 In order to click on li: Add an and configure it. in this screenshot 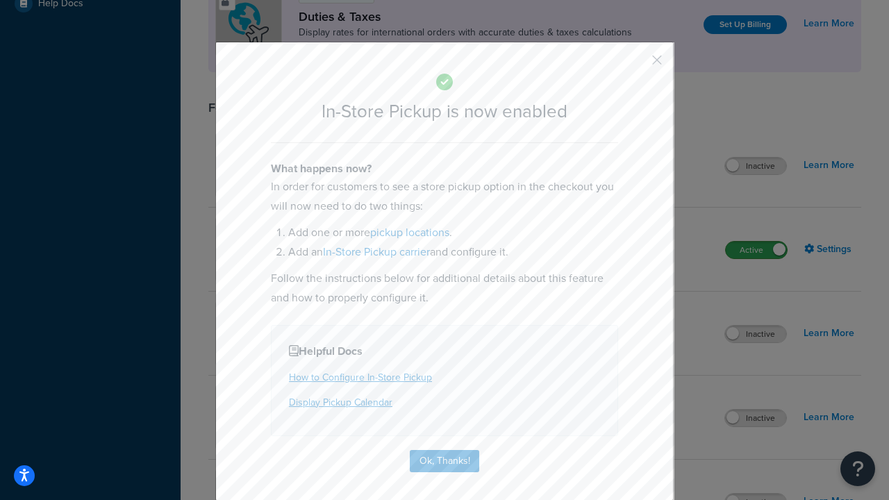, I will do `click(453, 252)`.